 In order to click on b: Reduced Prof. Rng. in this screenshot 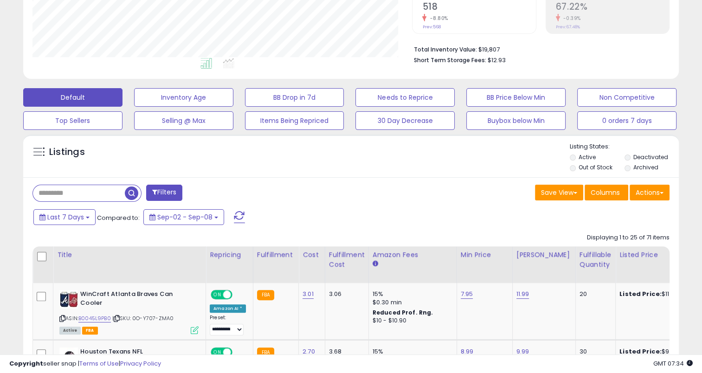, I will do `click(403, 312)`.